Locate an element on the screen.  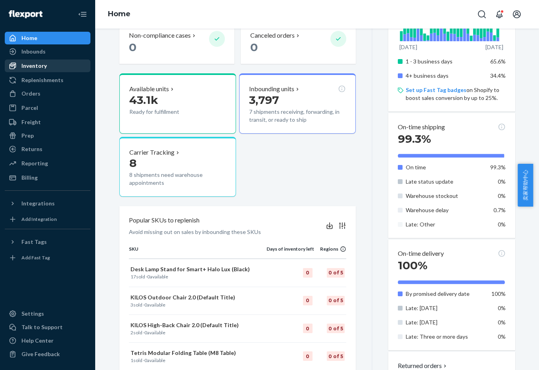
p: On-time shipping is located at coordinates (422, 127).